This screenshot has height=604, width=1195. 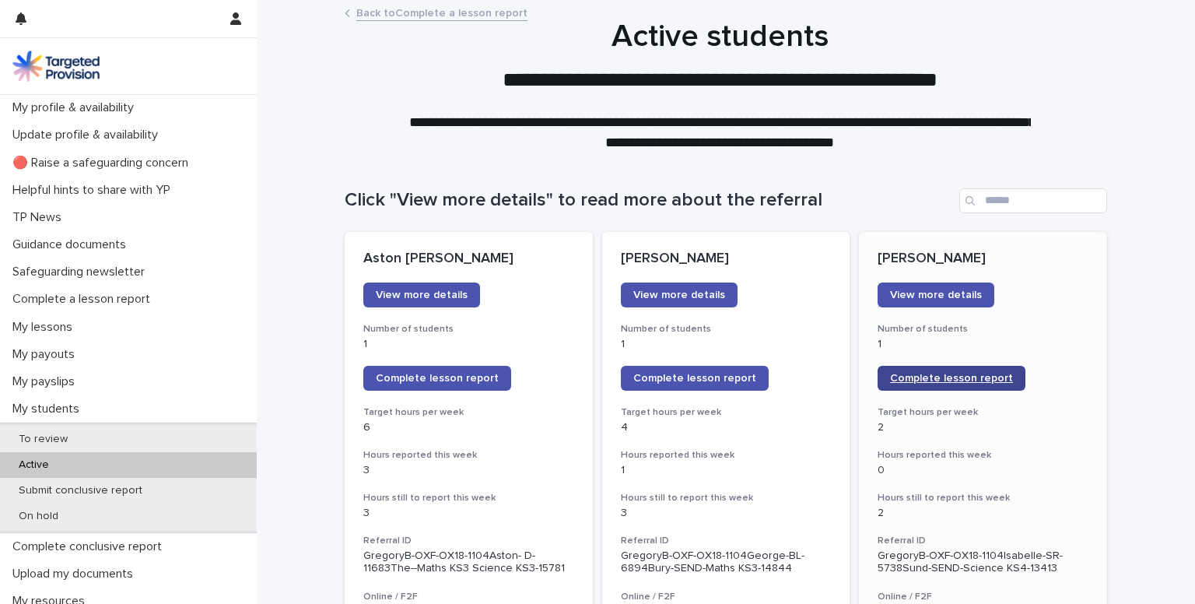 What do you see at coordinates (82, 272) in the screenshot?
I see `p: Safeguarding newsletter` at bounding box center [82, 272].